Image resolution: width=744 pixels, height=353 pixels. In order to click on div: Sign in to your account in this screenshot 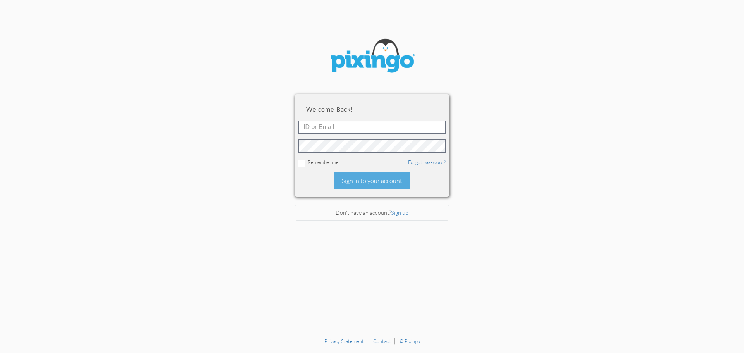, I will do `click(372, 181)`.